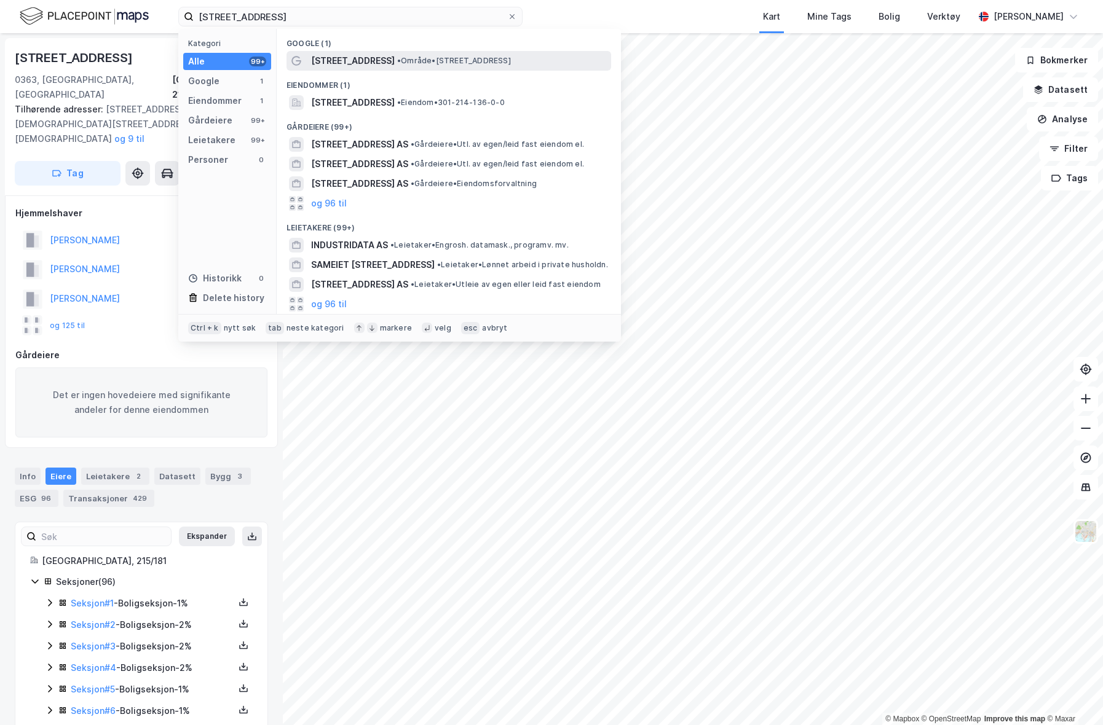 This screenshot has height=725, width=1103. What do you see at coordinates (396, 328) in the screenshot?
I see `div: markere` at bounding box center [396, 328].